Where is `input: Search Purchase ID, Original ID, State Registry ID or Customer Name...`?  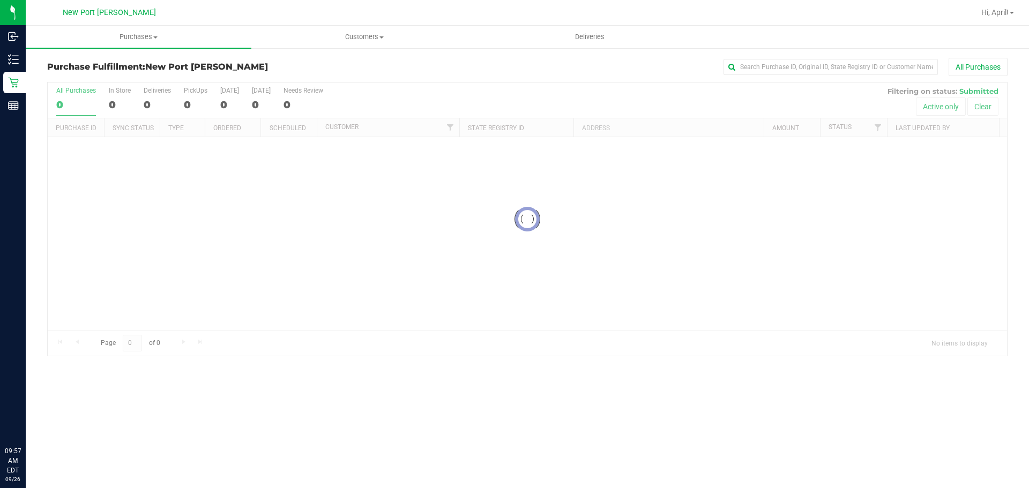
input: Search Purchase ID, Original ID, State Registry ID or Customer Name... is located at coordinates (830, 67).